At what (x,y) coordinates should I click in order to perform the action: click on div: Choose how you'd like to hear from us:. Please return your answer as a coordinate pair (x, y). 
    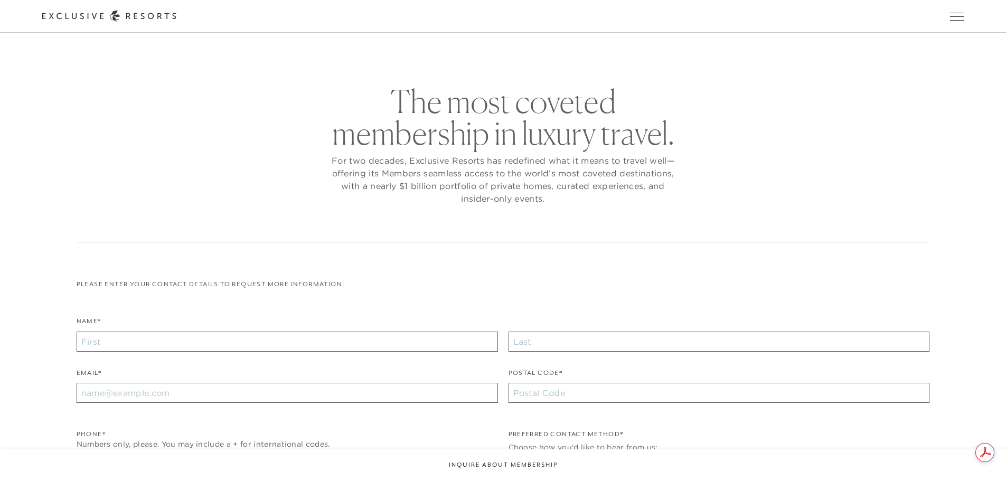
    Looking at the image, I should click on (719, 447).